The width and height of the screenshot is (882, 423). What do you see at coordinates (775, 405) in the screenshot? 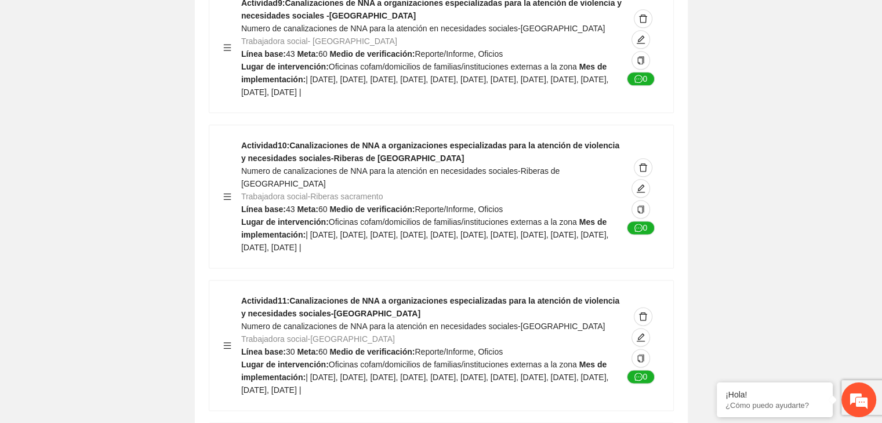
I see `p: ¿Cómo puedo ayudarte?` at bounding box center [775, 405].